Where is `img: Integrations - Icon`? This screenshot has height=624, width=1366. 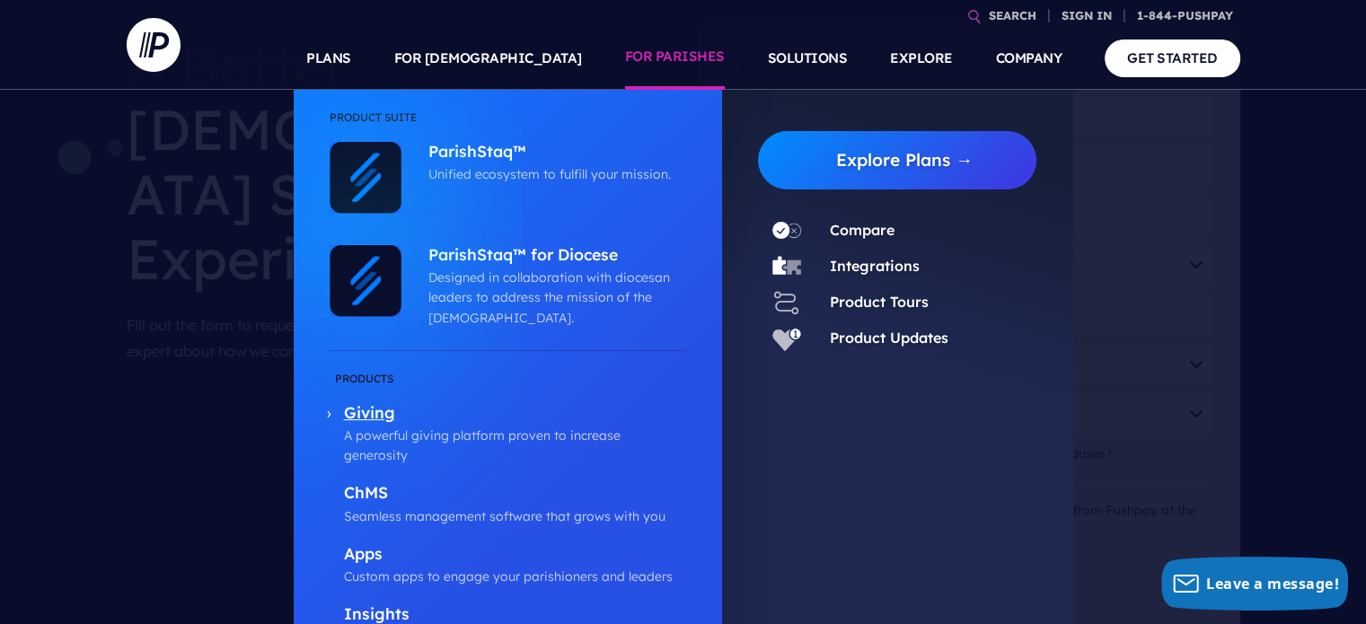 img: Integrations - Icon is located at coordinates (787, 267).